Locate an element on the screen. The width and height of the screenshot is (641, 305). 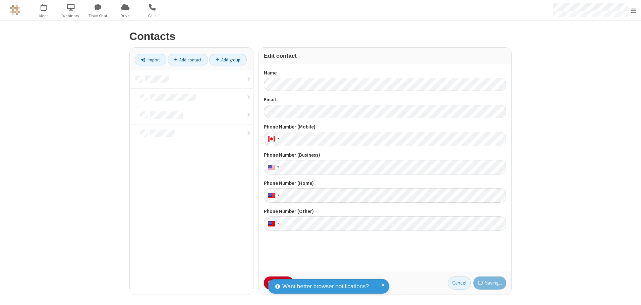
label: Phone Number (Home) is located at coordinates (385, 183).